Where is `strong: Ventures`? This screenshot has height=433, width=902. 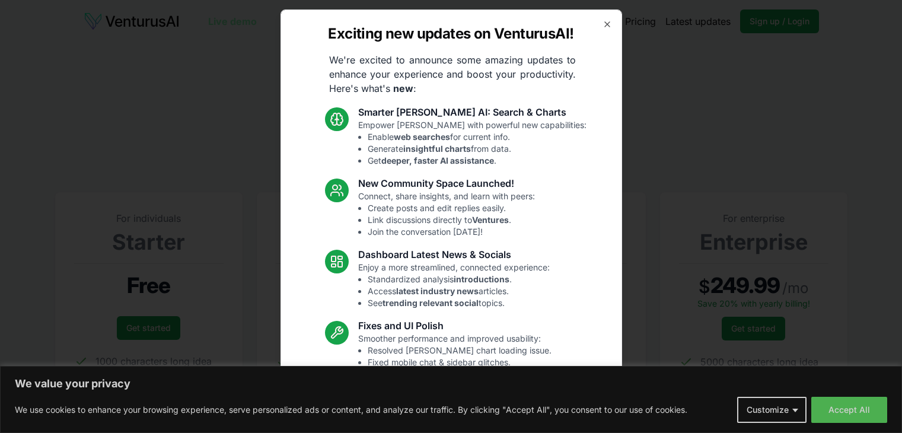
strong: Ventures is located at coordinates (490, 219).